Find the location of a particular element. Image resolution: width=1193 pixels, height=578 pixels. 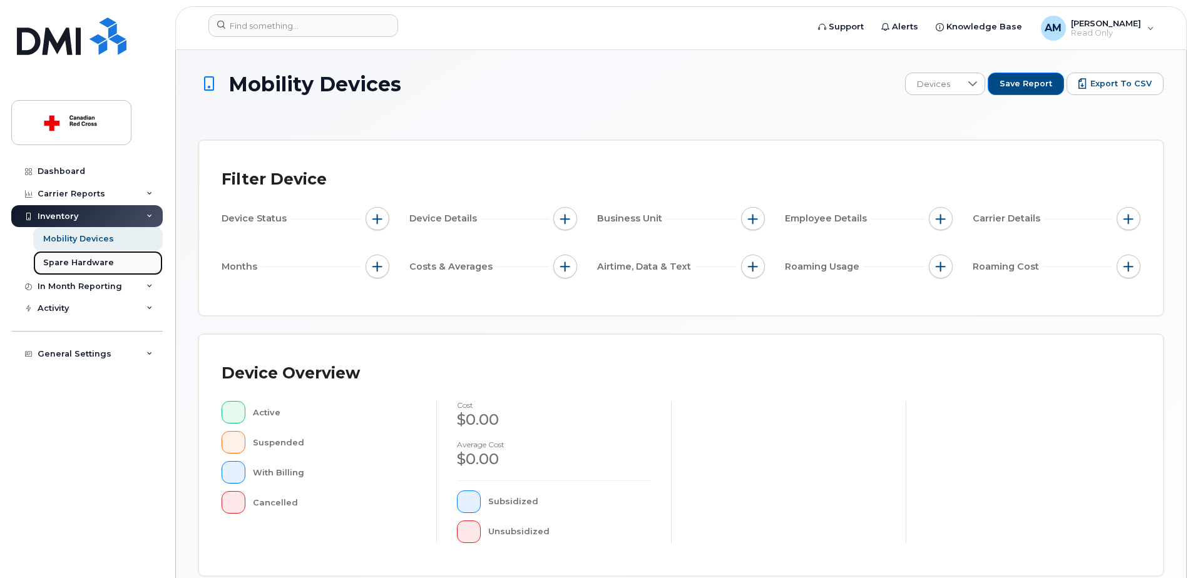

span: Months is located at coordinates (241, 267).